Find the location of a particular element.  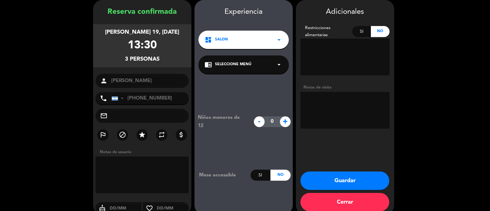

i: outlined_flag is located at coordinates (103, 135).